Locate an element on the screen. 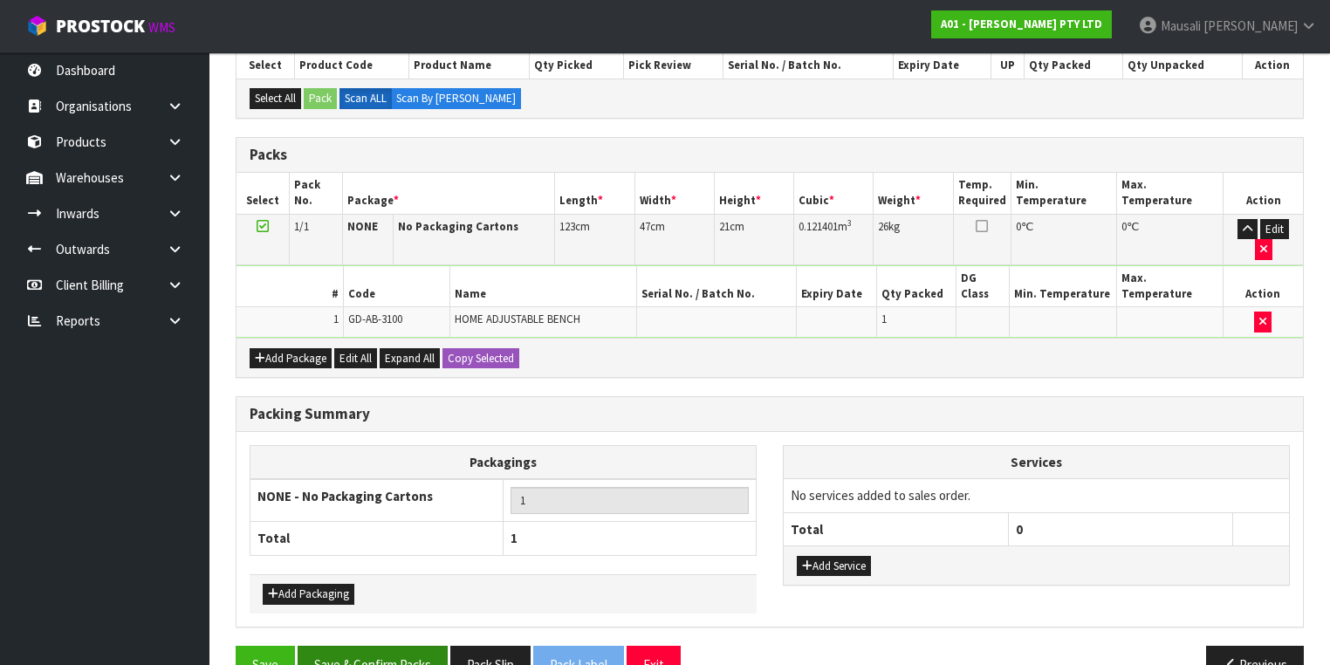 The width and height of the screenshot is (1330, 665). span: ProStock is located at coordinates (100, 26).